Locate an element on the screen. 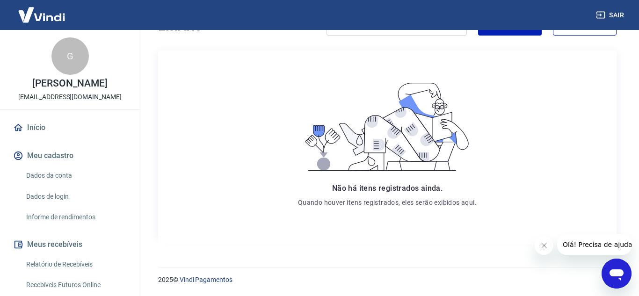  button: Meus recebíveis is located at coordinates (70, 245).